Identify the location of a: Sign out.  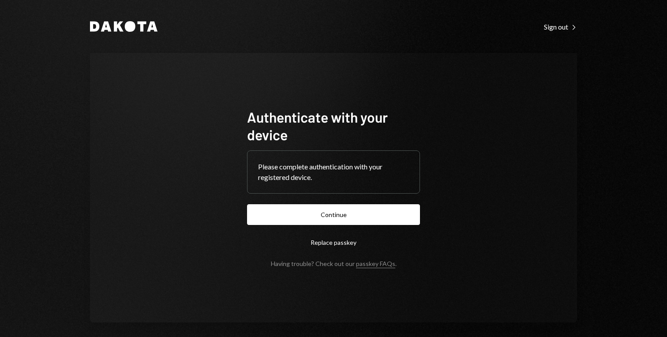
(560, 26).